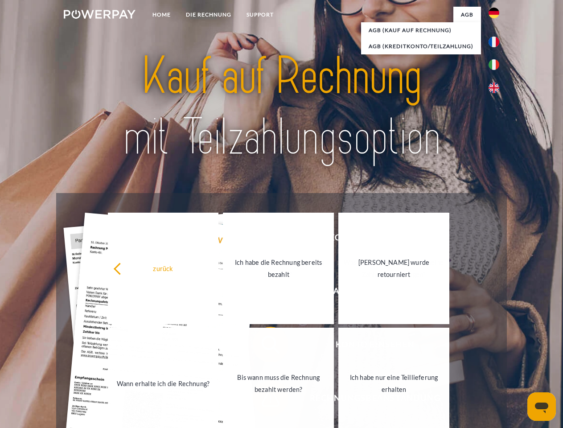 This screenshot has height=428, width=563. I want to click on img: logo-powerpay-white.svg, so click(99, 14).